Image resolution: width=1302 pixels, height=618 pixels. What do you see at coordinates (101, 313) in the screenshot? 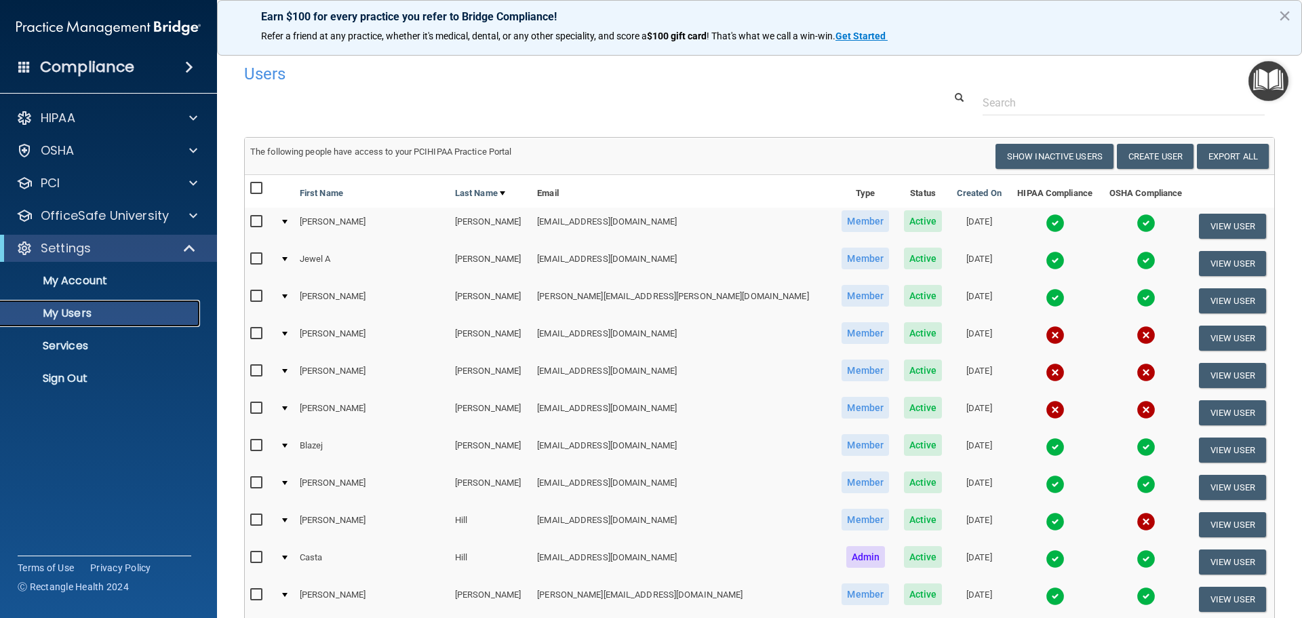
I see `p: My Users` at bounding box center [101, 313].